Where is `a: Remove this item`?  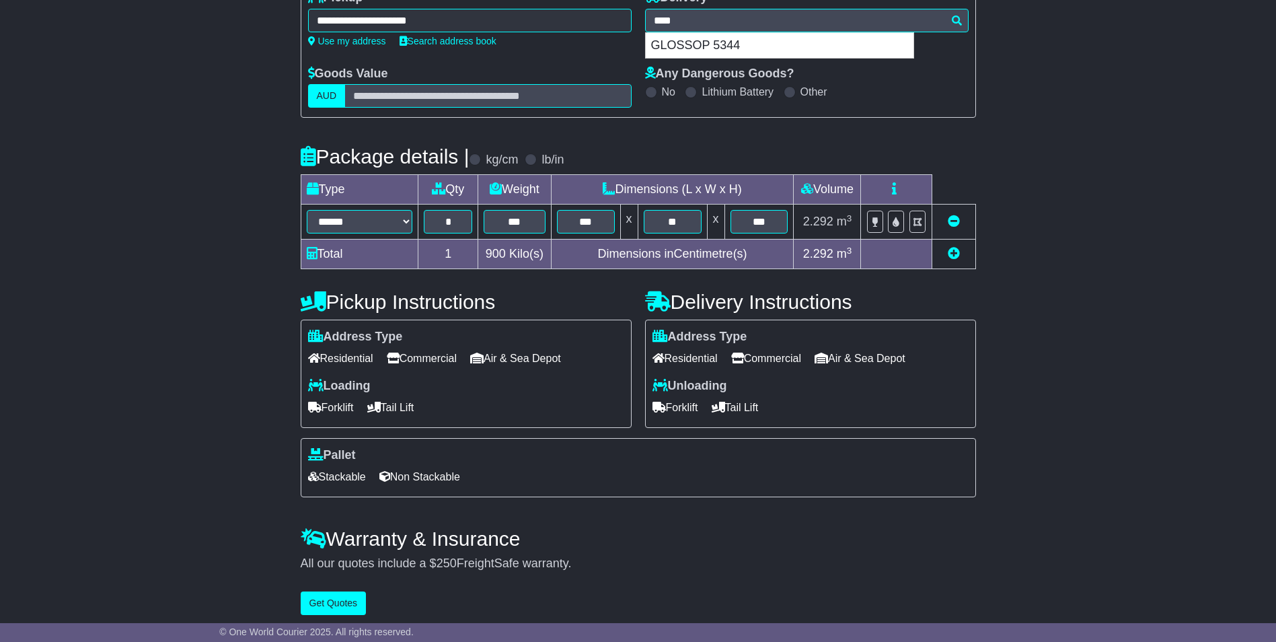
a: Remove this item is located at coordinates (954, 221).